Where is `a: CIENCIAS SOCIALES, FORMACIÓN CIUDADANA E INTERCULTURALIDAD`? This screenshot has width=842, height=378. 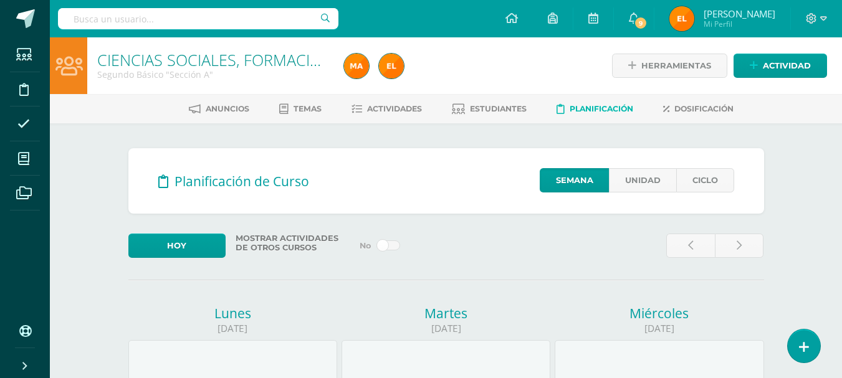 a: CIENCIAS SOCIALES, FORMACIÓN CIUDADANA E INTERCULTURALIDAD is located at coordinates (345, 60).